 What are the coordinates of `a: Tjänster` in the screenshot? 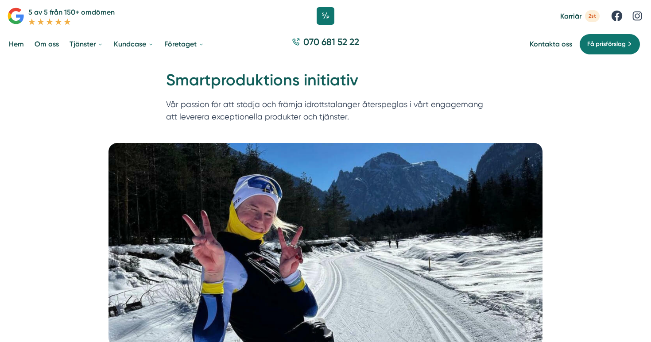 It's located at (86, 44).